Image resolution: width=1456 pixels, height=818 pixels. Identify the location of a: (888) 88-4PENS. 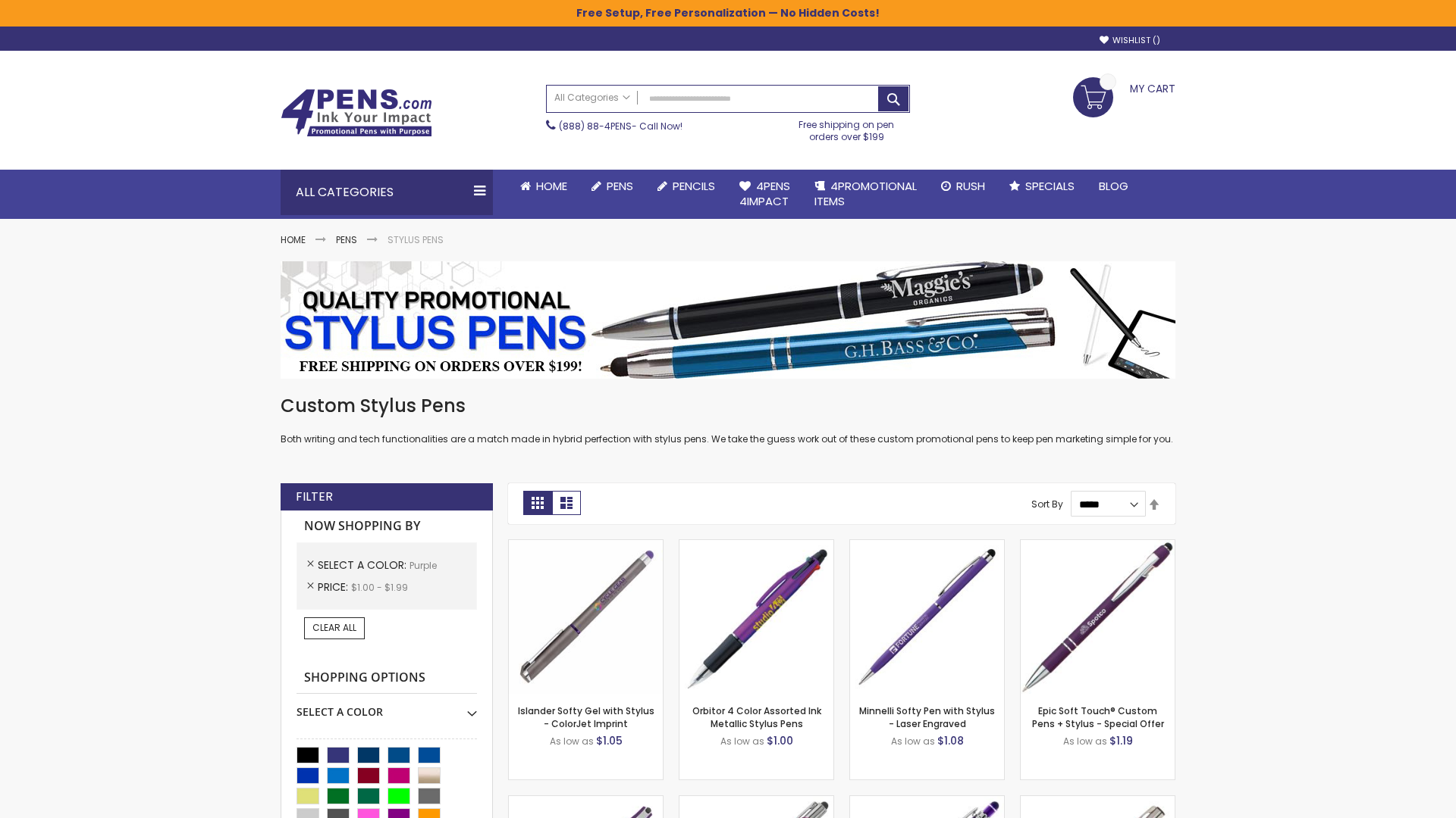
(596, 126).